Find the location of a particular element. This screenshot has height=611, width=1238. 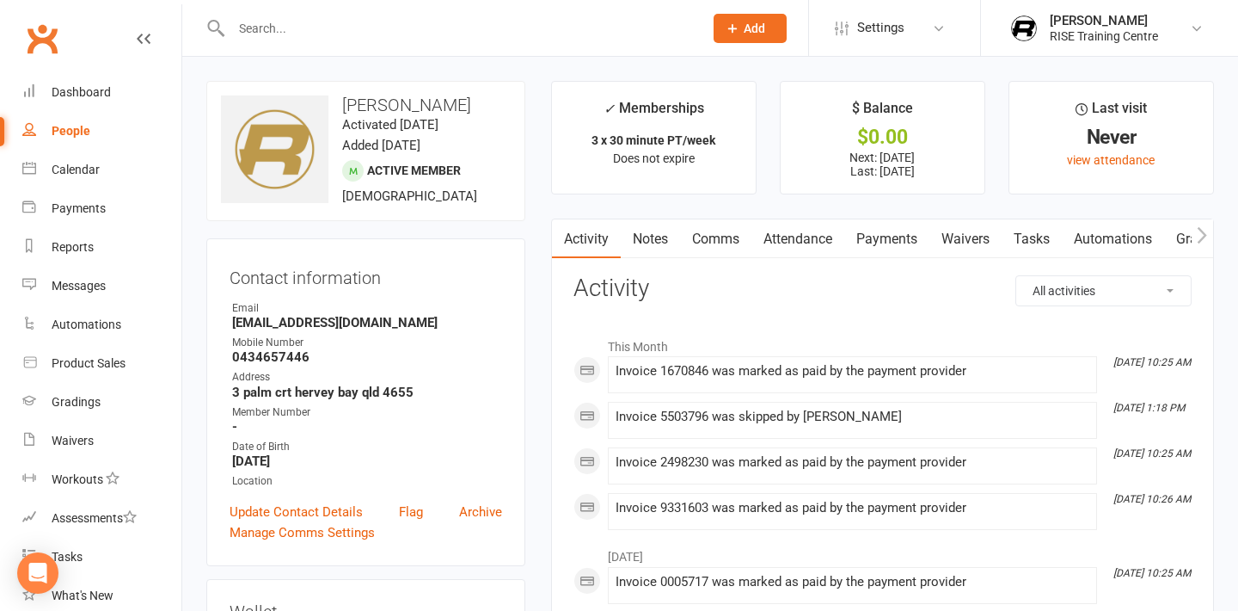

div: Invoice 0005717 was marked as paid by the payment provider is located at coordinates (852, 581).